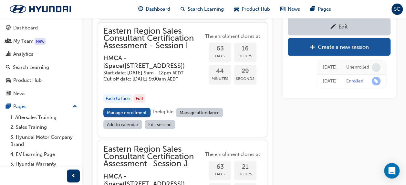 This screenshot has height=185, width=406. What do you see at coordinates (392, 171) in the screenshot?
I see `div: Open Intercom Messenger` at bounding box center [392, 171].